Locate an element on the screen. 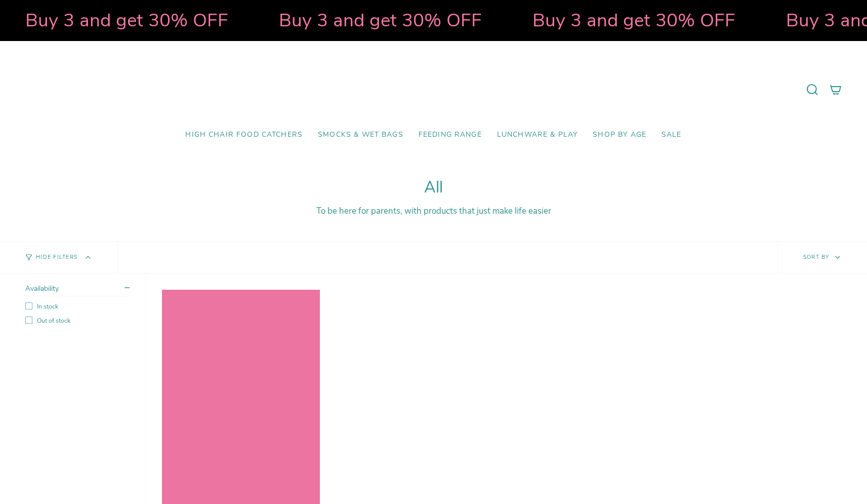 The width and height of the screenshot is (867, 504). span: Shop by Age is located at coordinates (620, 135).